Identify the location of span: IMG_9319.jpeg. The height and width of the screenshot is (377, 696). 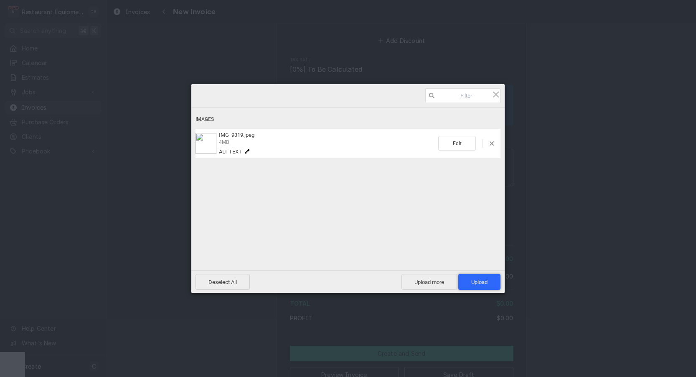
(236, 135).